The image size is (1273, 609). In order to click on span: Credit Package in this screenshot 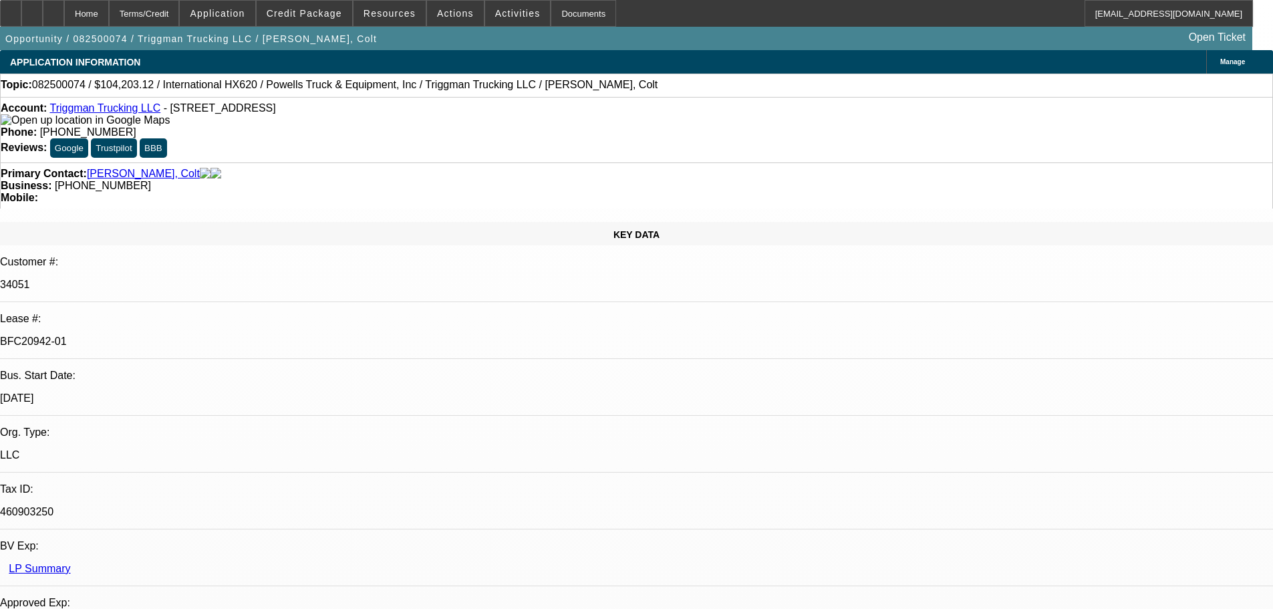, I will do `click(304, 13)`.